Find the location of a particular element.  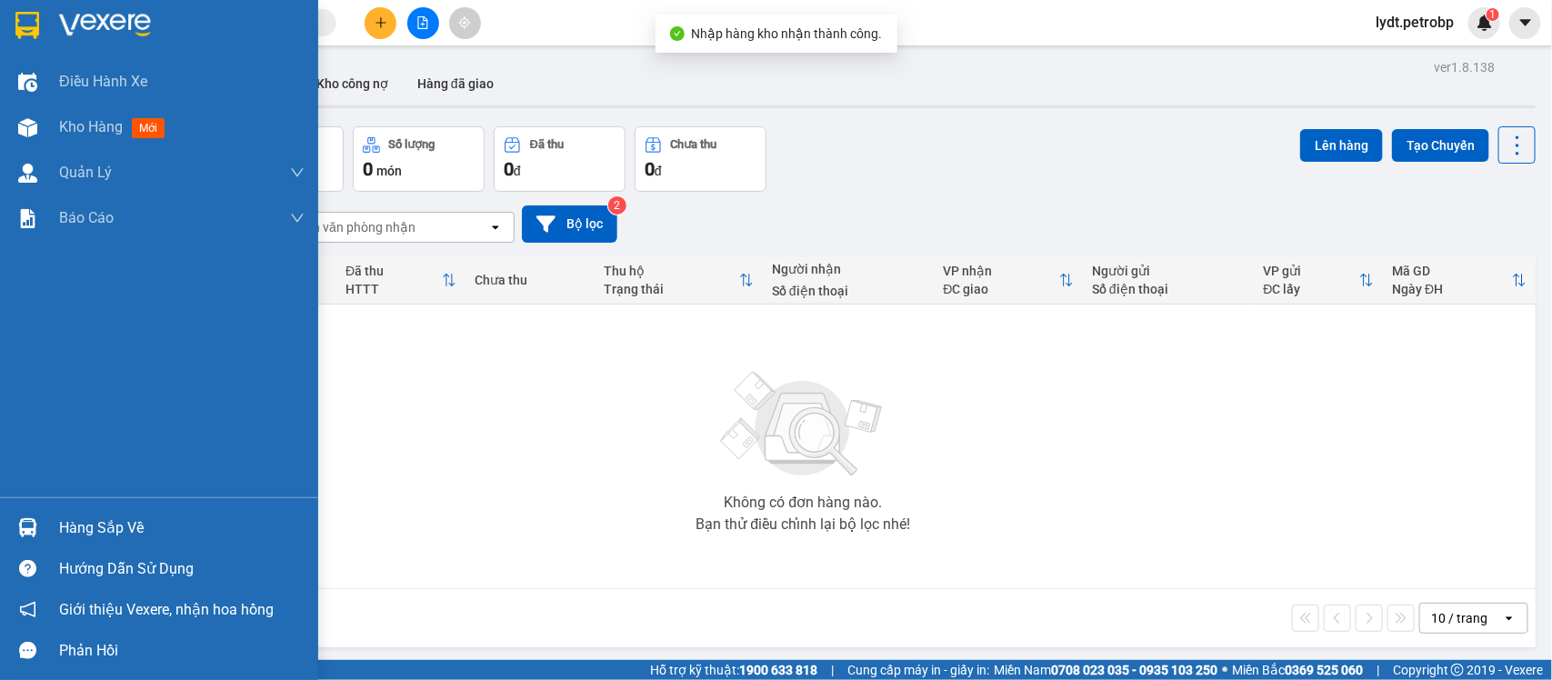

span: 1 is located at coordinates (1492, 15).